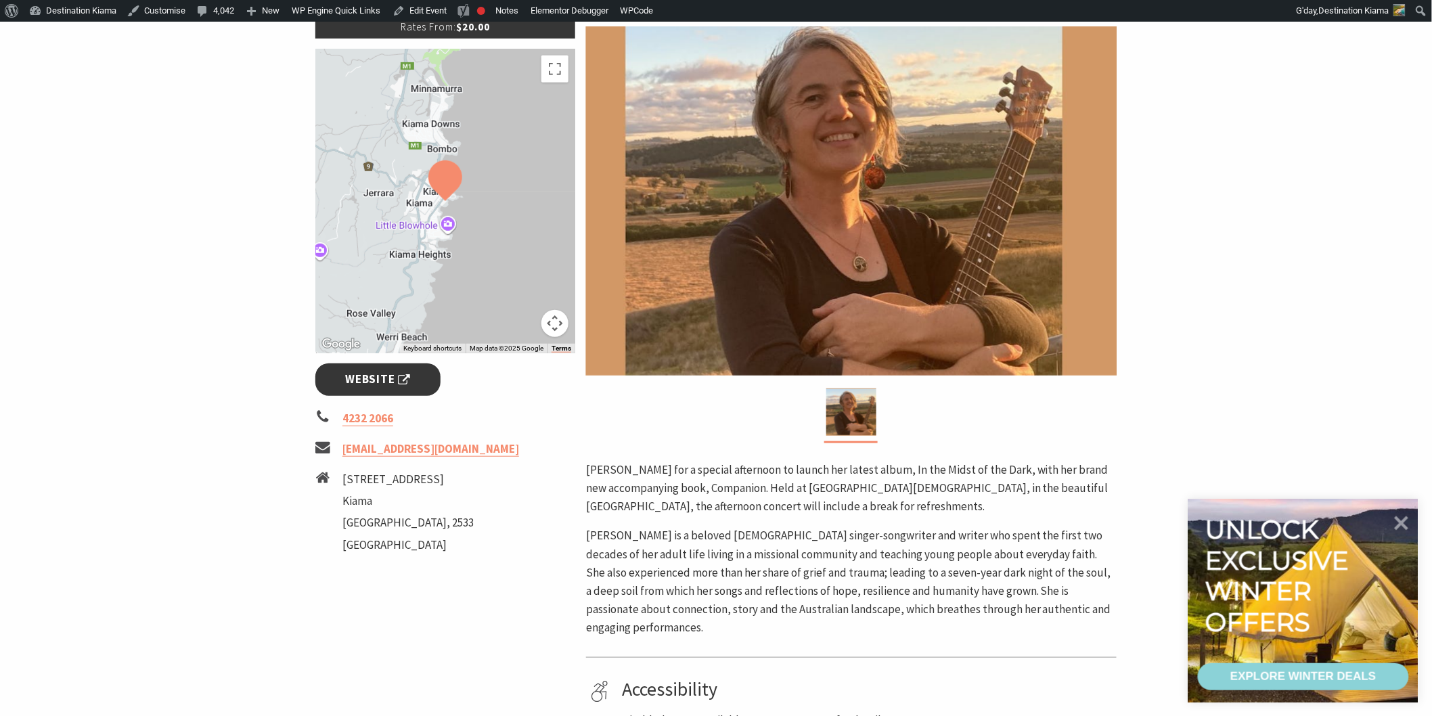  Describe the element at coordinates (1279, 576) in the screenshot. I see `div: Unlock exclusive winter offers` at that location.